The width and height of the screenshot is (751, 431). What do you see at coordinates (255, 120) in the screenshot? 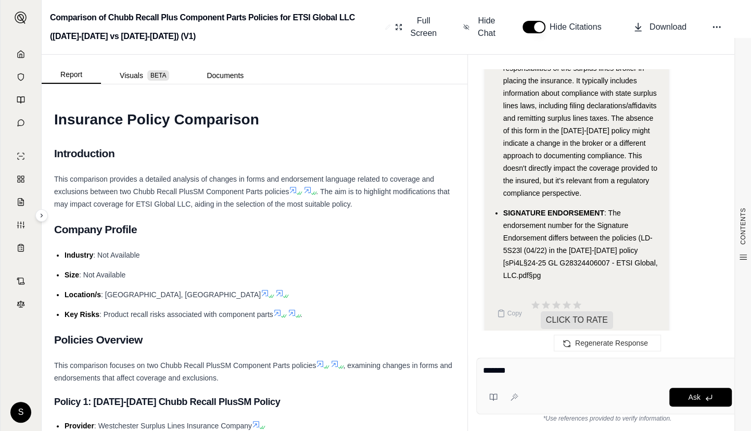
I see `h1: Insurance Policy Comparison` at bounding box center [255, 120].